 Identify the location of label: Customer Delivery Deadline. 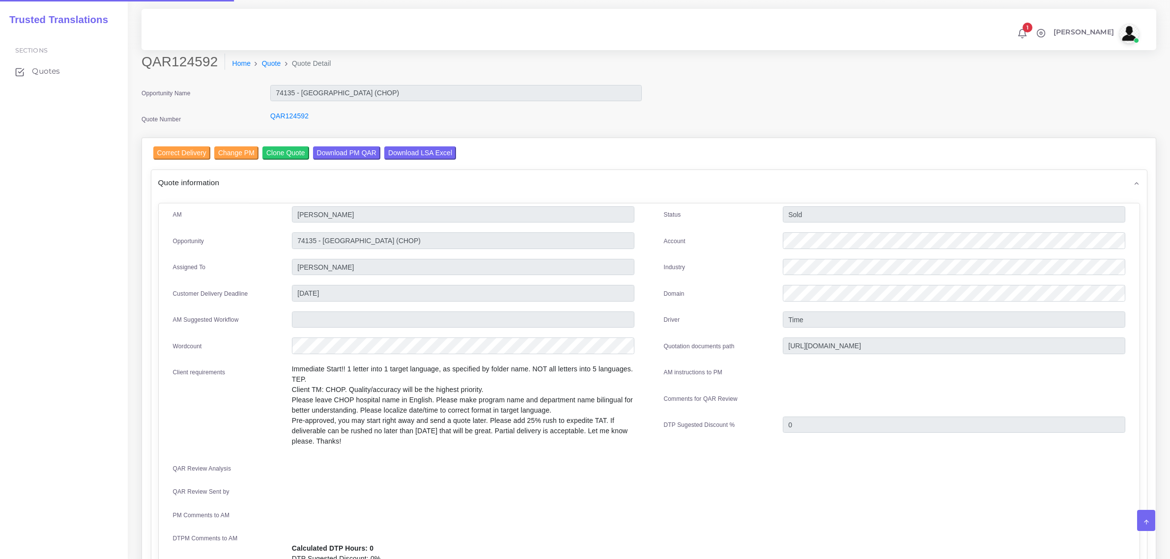
(210, 294).